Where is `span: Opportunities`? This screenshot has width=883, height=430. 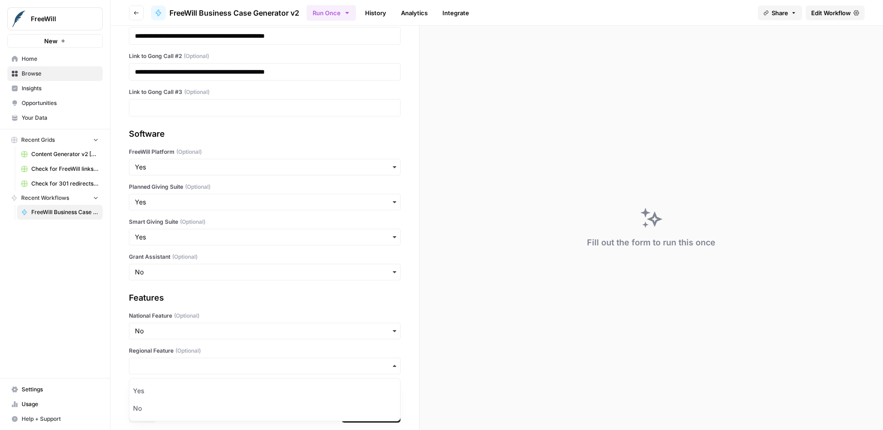 span: Opportunities is located at coordinates (60, 103).